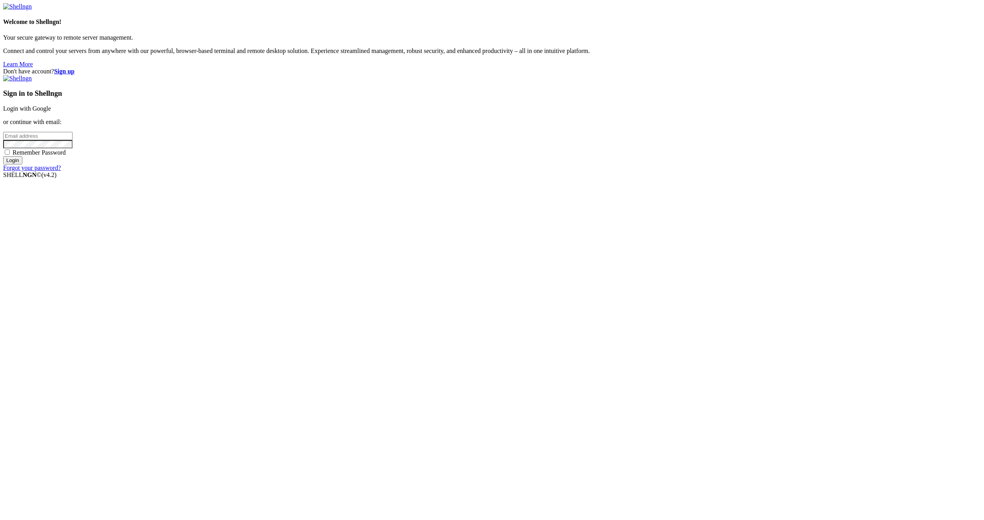  I want to click on input: Login, so click(13, 160).